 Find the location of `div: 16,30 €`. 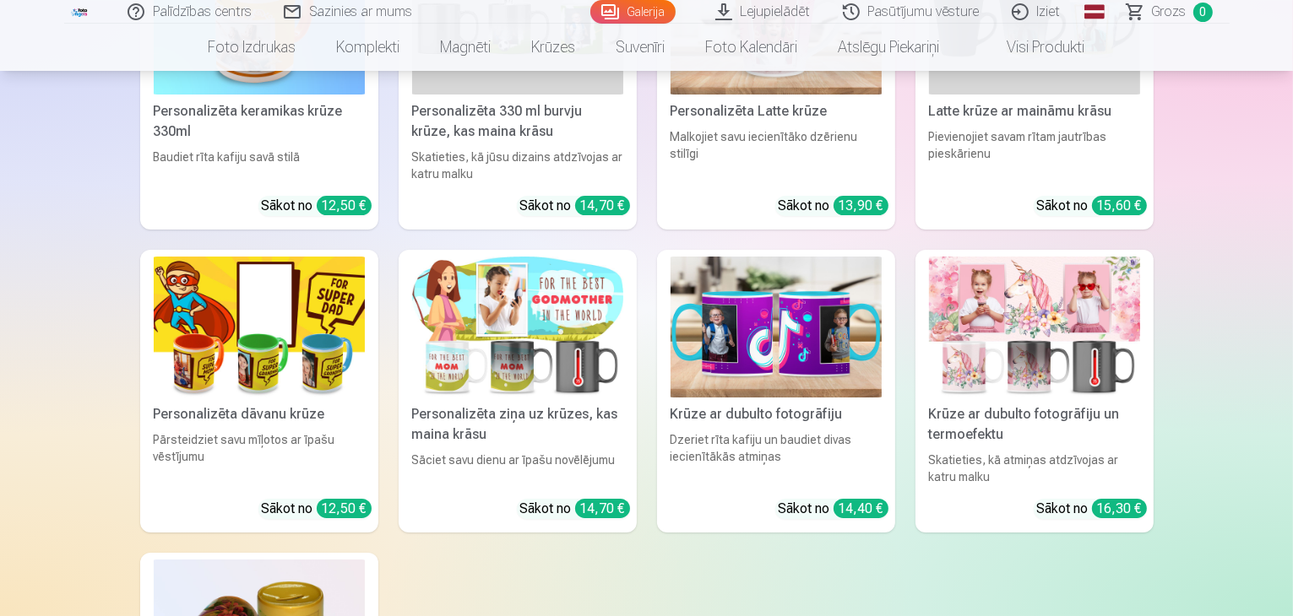

div: 16,30 € is located at coordinates (1119, 508).